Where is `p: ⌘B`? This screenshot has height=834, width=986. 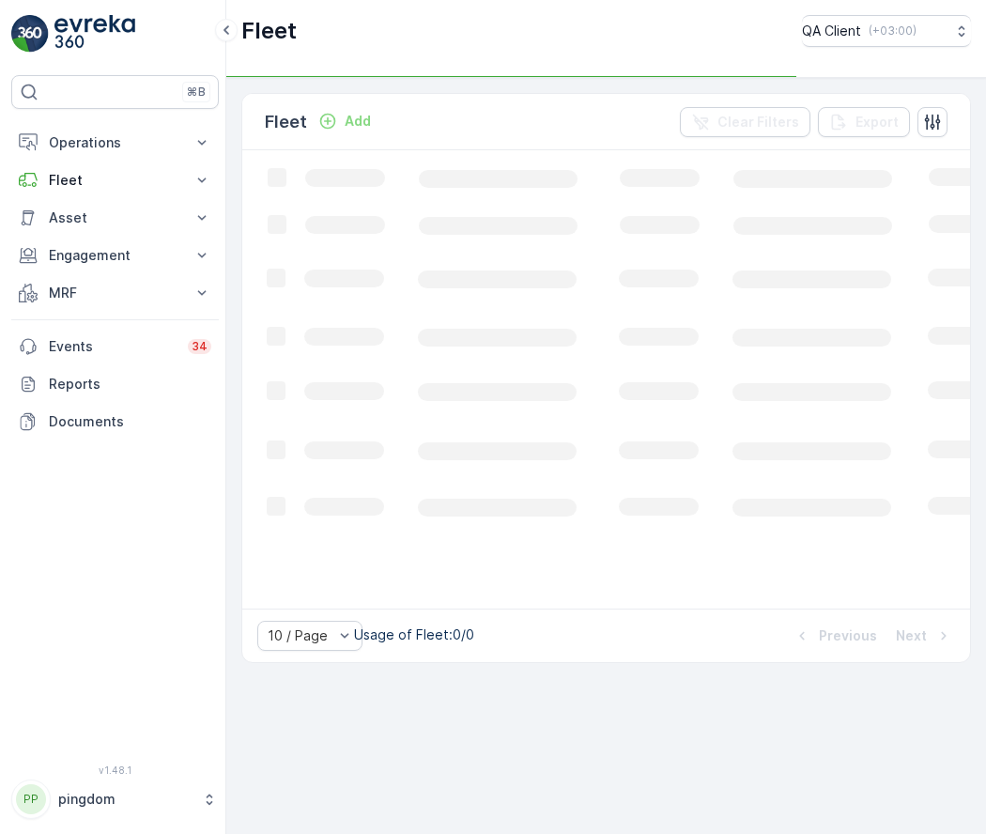 p: ⌘B is located at coordinates (196, 92).